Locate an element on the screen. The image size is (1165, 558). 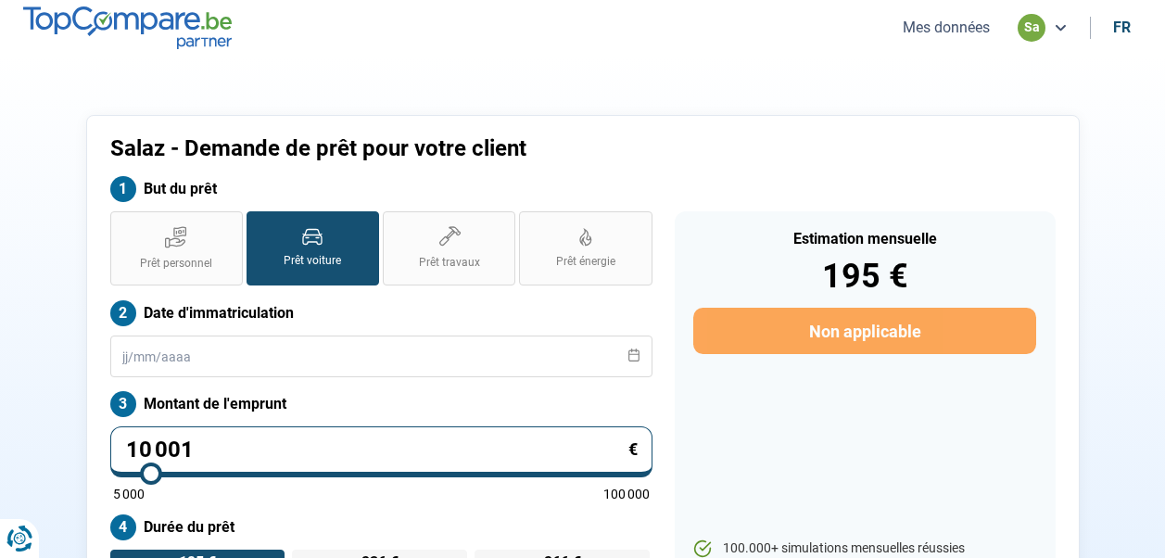
div: sa is located at coordinates (1032, 28).